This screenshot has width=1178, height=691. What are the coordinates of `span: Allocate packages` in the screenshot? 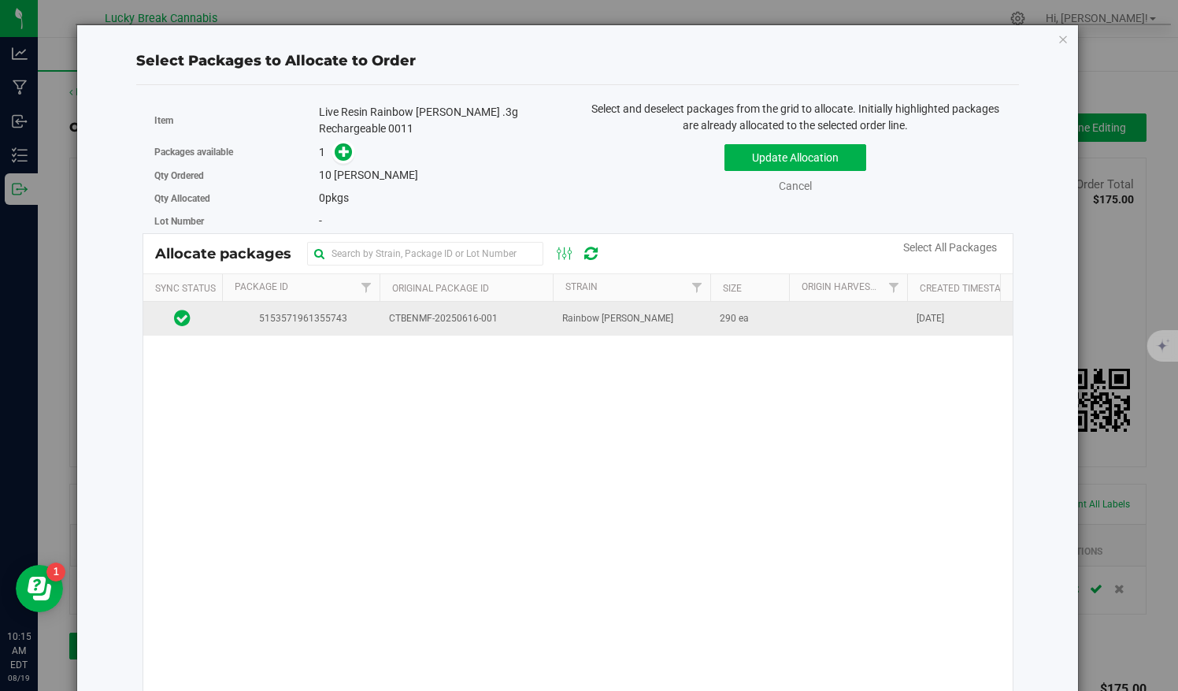 It's located at (231, 254).